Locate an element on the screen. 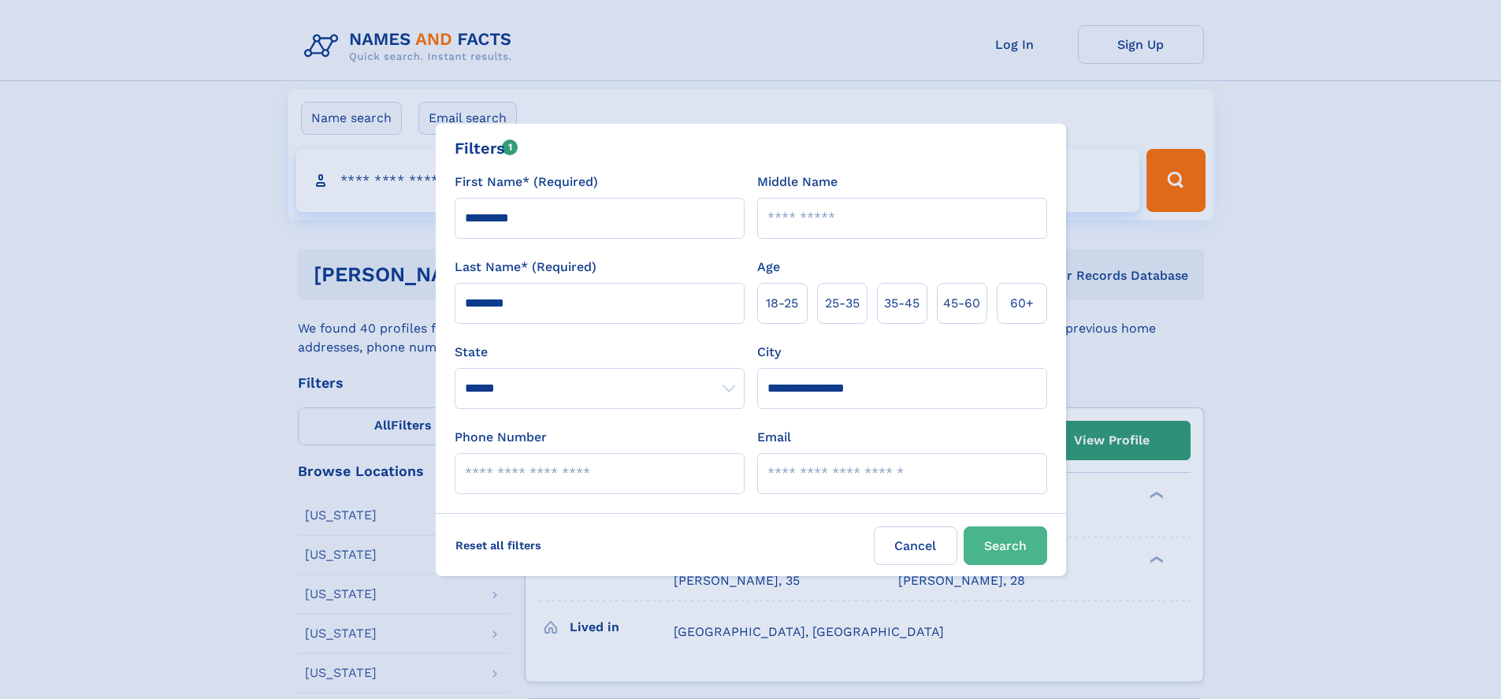  span: 45‑60 is located at coordinates (962, 303).